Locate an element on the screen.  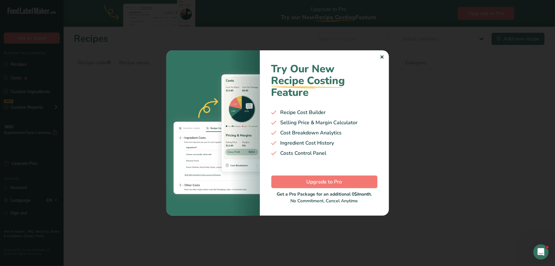
button: Upgrade to Pro is located at coordinates (325, 182).